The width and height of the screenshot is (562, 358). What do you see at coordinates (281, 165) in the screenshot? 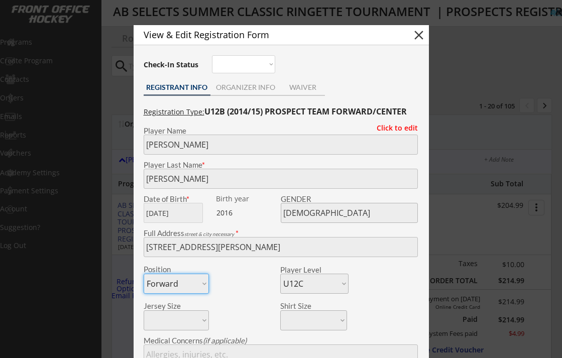
I see `div: Player Last Name` at bounding box center [281, 165].